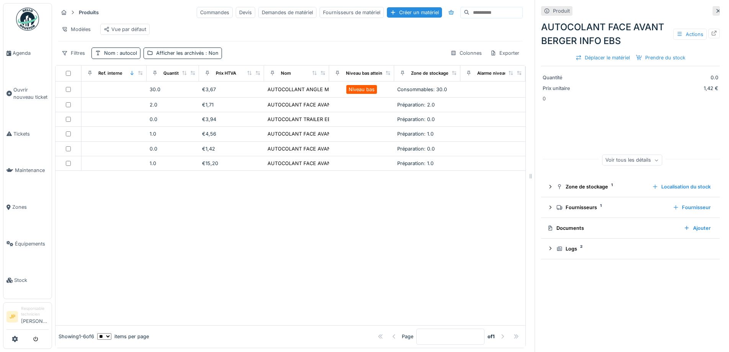 This screenshot has width=729, height=352. What do you see at coordinates (232, 149) in the screenshot?
I see `div: €1,42` at bounding box center [232, 149].